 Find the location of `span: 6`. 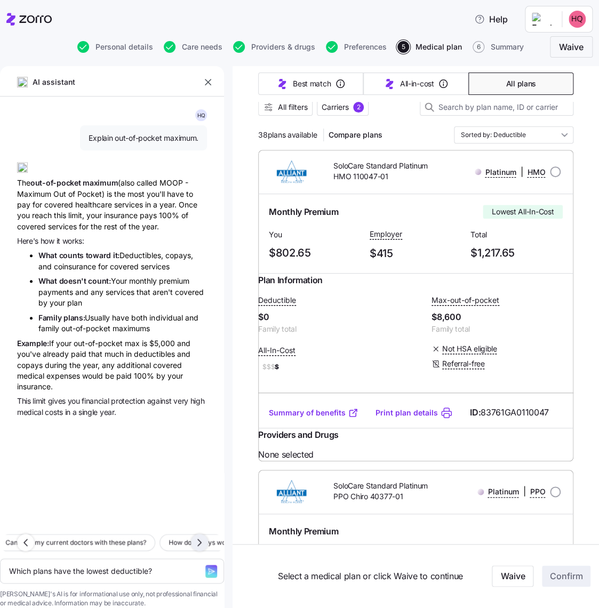

span: 6 is located at coordinates (479, 47).